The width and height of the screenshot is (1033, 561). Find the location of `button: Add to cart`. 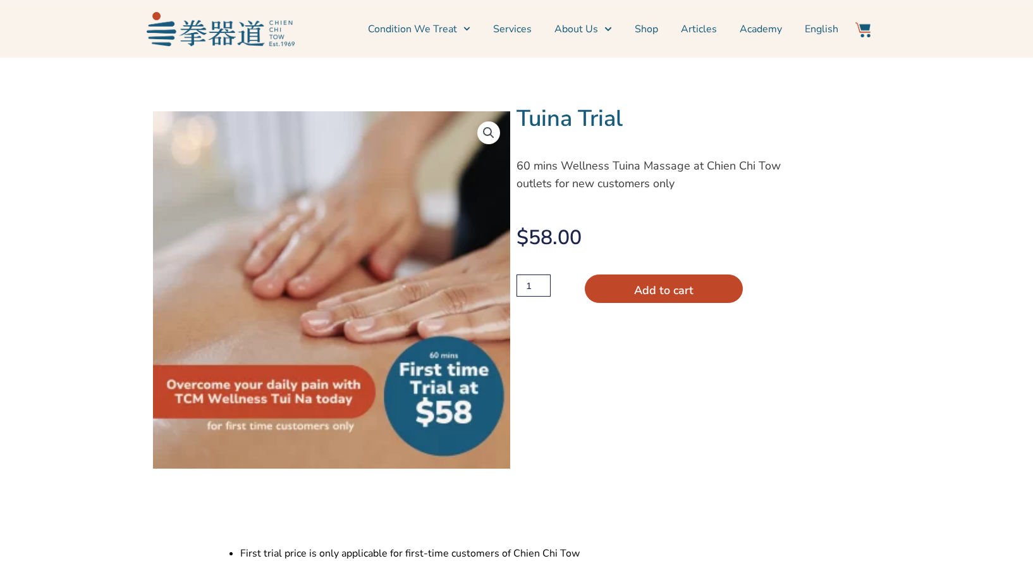

button: Add to cart is located at coordinates (664, 288).